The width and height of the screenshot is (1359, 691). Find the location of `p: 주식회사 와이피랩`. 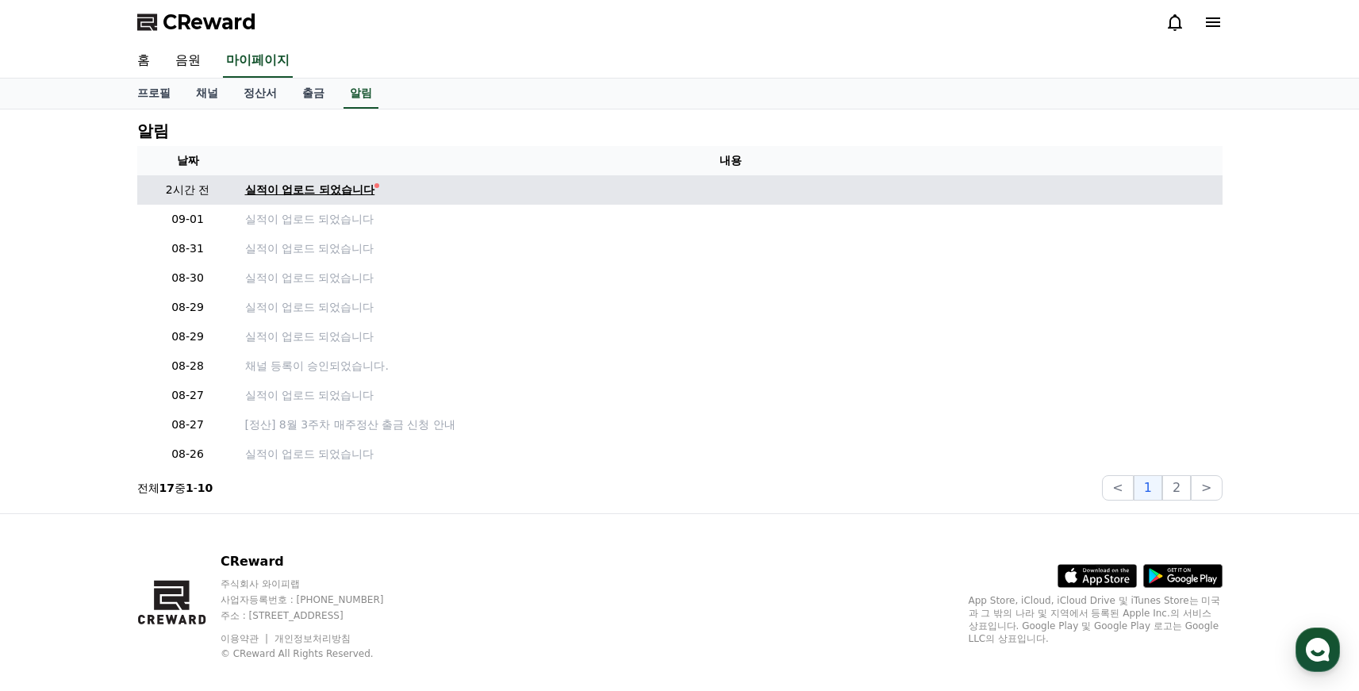

p: 주식회사 와이피랩 is located at coordinates (317, 584).